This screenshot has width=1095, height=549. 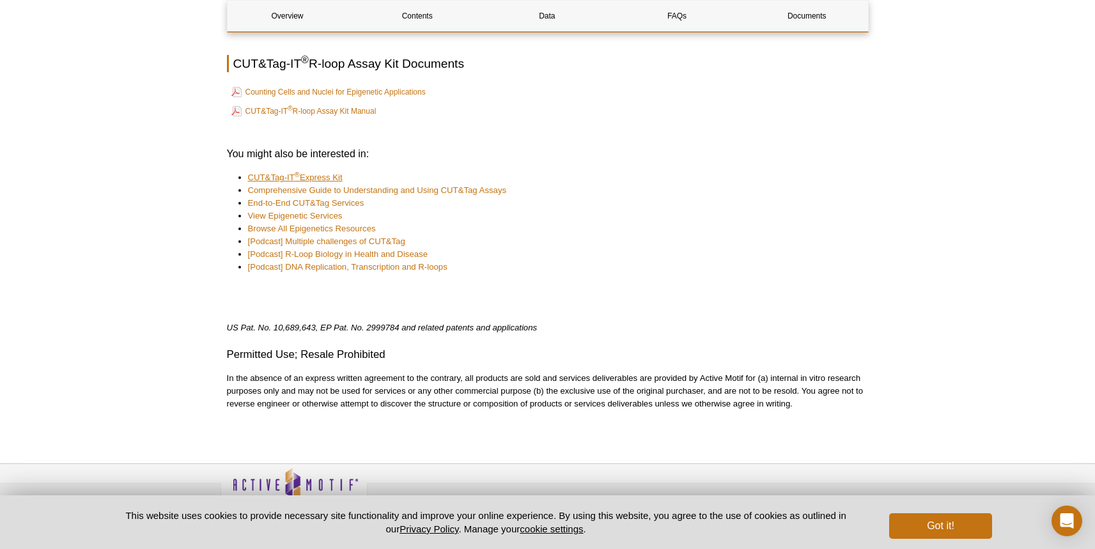 What do you see at coordinates (1067, 521) in the screenshot?
I see `div: Open Intercom Messenger` at bounding box center [1067, 521].